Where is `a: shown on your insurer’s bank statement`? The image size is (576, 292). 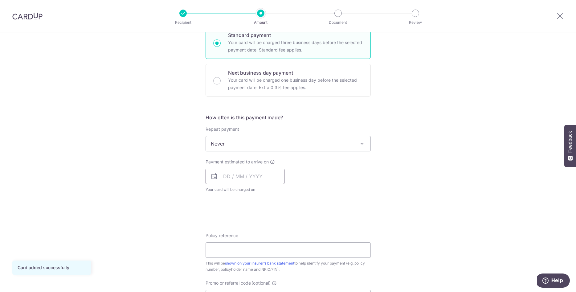
a: shown on your insurer’s bank statement is located at coordinates (260, 263).